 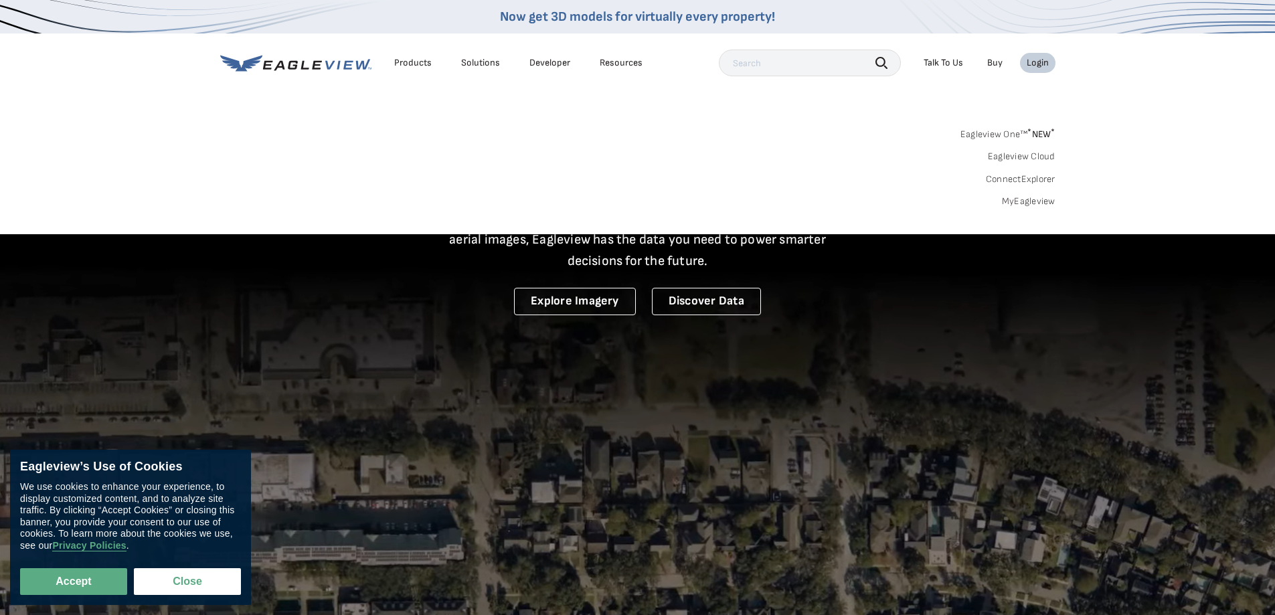 I want to click on a: MyEagleview, so click(x=1029, y=201).